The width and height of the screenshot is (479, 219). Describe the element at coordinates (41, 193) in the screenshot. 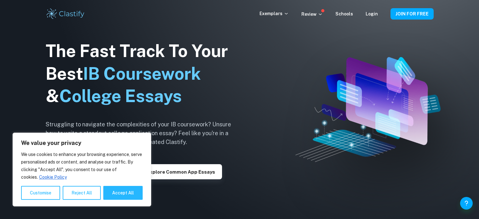

I see `button: Customise` at that location.